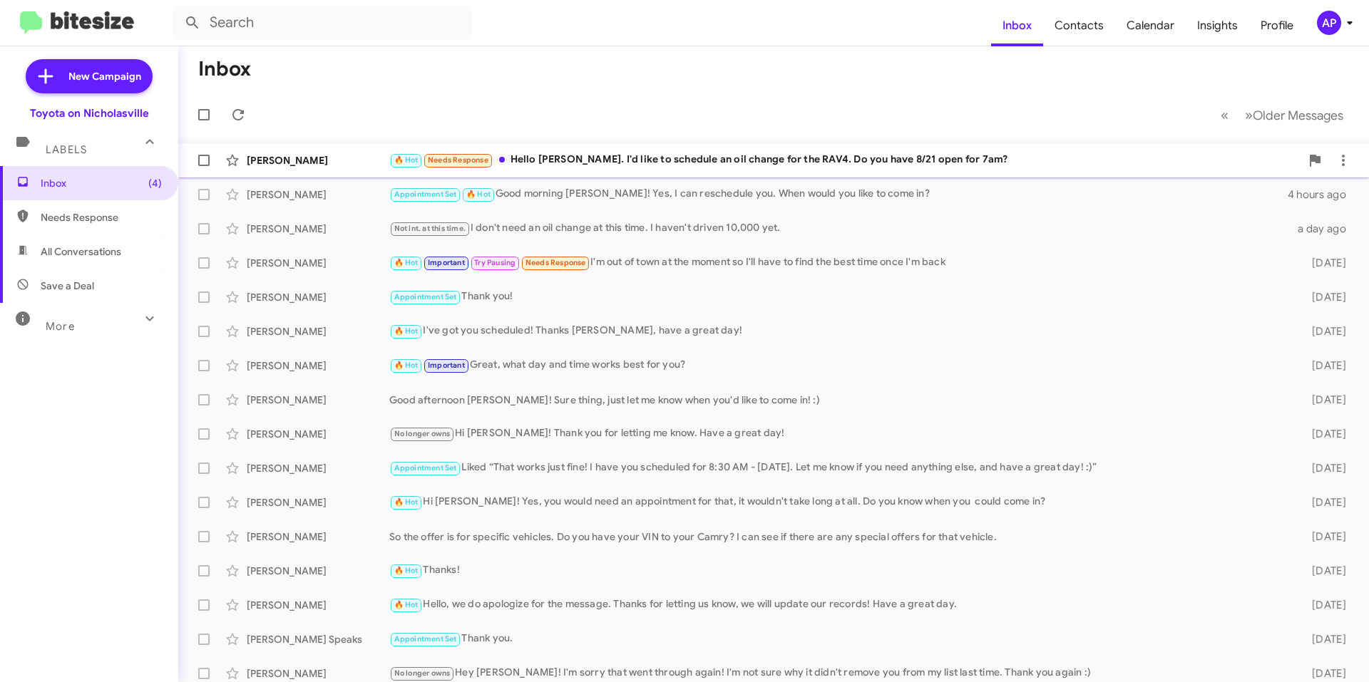  Describe the element at coordinates (839, 639) in the screenshot. I see `div: Thank you.` at that location.